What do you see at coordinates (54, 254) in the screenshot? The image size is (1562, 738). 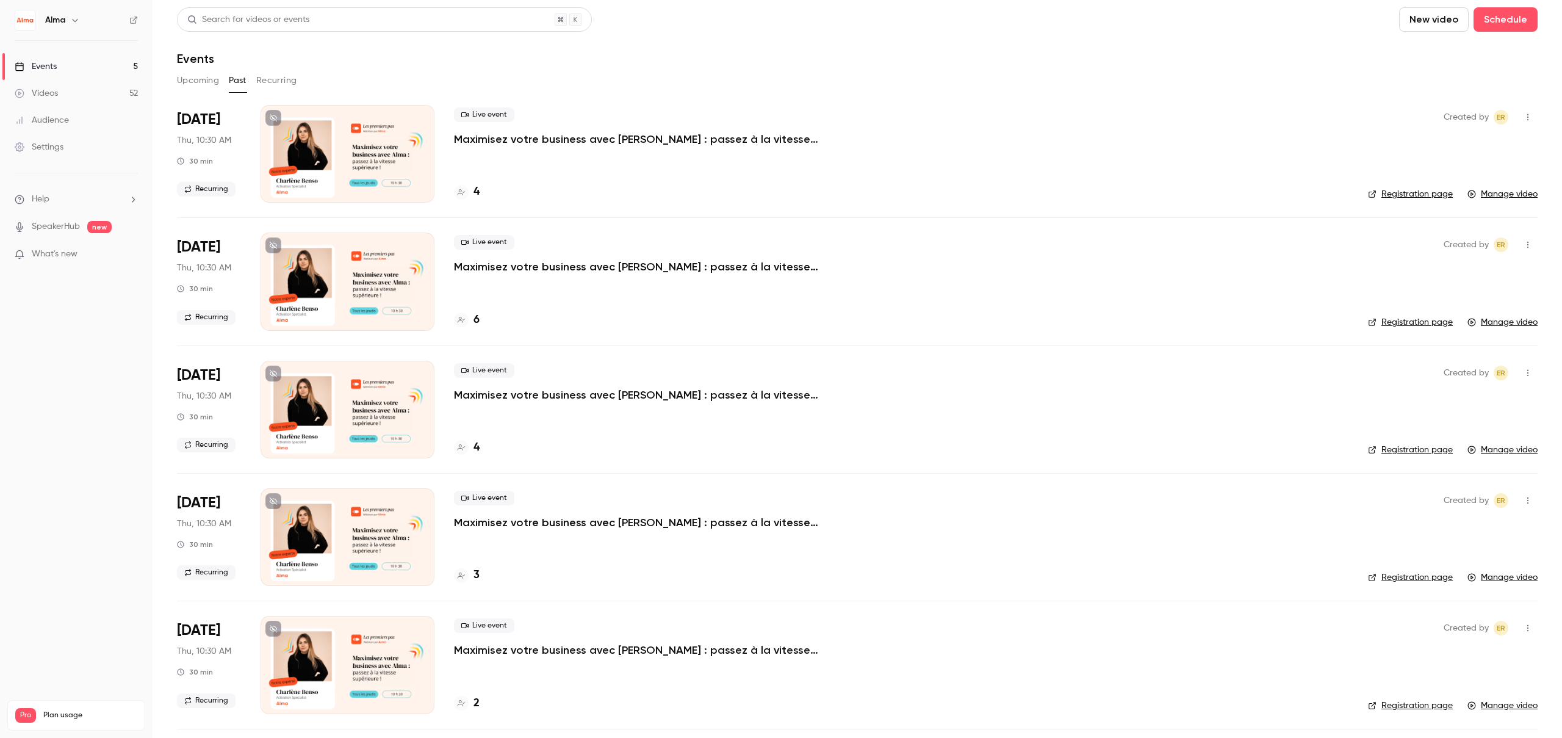 I see `span: What's new` at bounding box center [54, 254].